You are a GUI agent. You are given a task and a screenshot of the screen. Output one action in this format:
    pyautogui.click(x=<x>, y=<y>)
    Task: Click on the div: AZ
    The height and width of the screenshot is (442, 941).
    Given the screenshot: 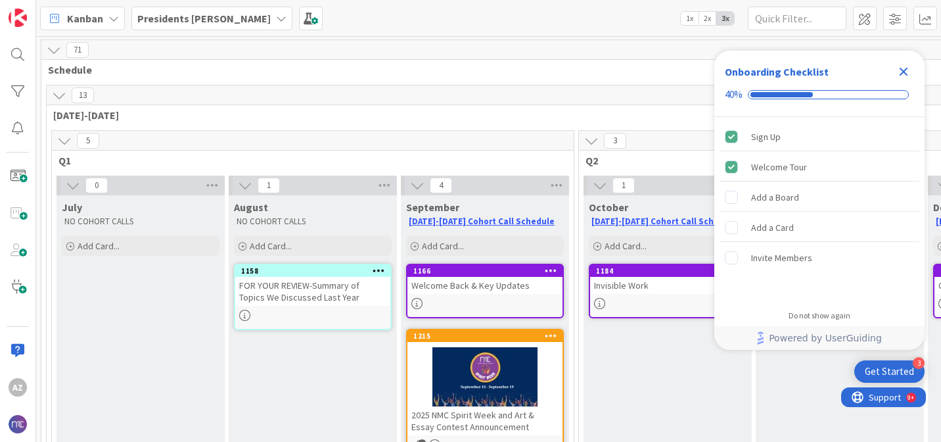 What is the action you would take?
    pyautogui.click(x=18, y=387)
    